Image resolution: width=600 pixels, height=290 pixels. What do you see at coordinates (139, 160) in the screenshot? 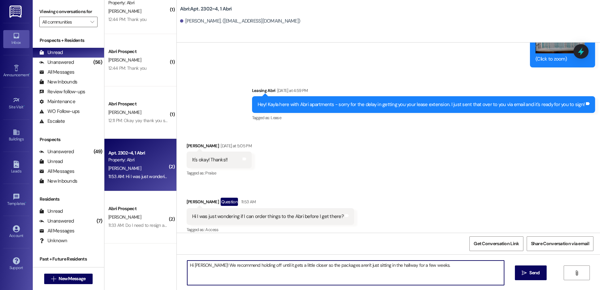
I see `div: Property: Abri` at bounding box center [139, 160].